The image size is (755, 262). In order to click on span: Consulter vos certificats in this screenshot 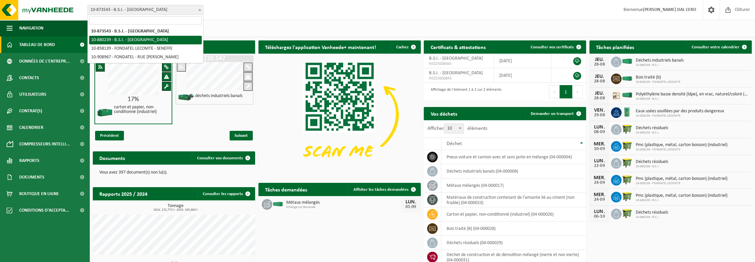, I will do `click(552, 47)`.